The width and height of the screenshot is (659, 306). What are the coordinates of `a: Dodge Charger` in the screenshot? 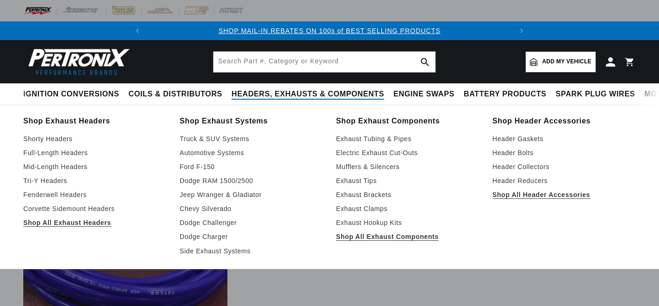 It's located at (252, 237).